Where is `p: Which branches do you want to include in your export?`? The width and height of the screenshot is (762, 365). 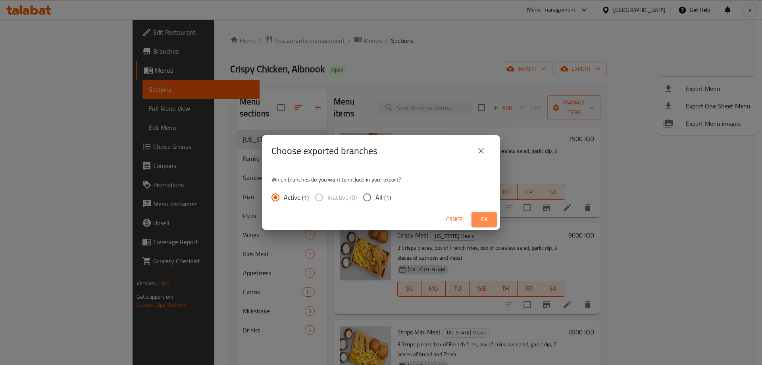 p: Which branches do you want to include in your export? is located at coordinates (381, 179).